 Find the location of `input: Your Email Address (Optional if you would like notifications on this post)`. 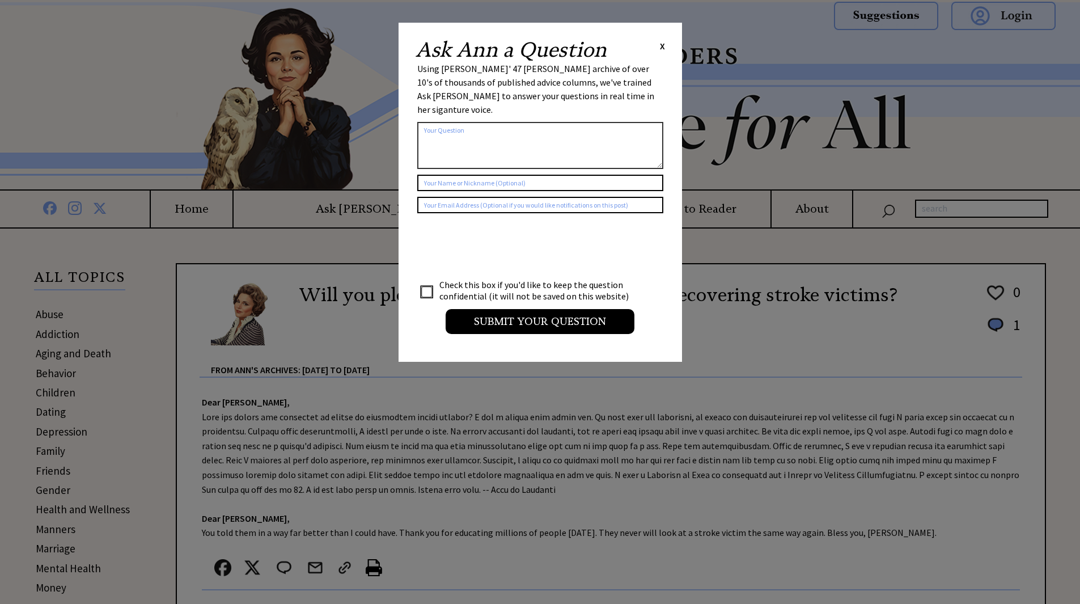

input: Your Email Address (Optional if you would like notifications on this post) is located at coordinates (540, 205).